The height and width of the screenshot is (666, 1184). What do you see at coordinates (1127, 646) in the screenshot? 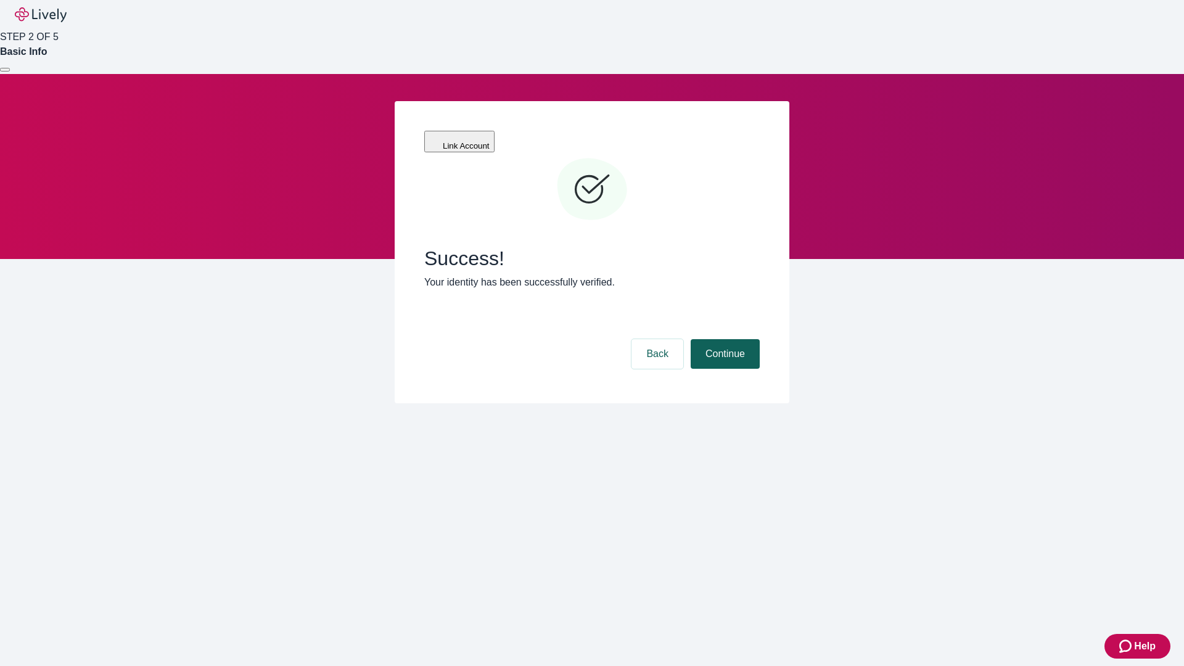
I see `svg: Zendesk support icon` at bounding box center [1127, 646].